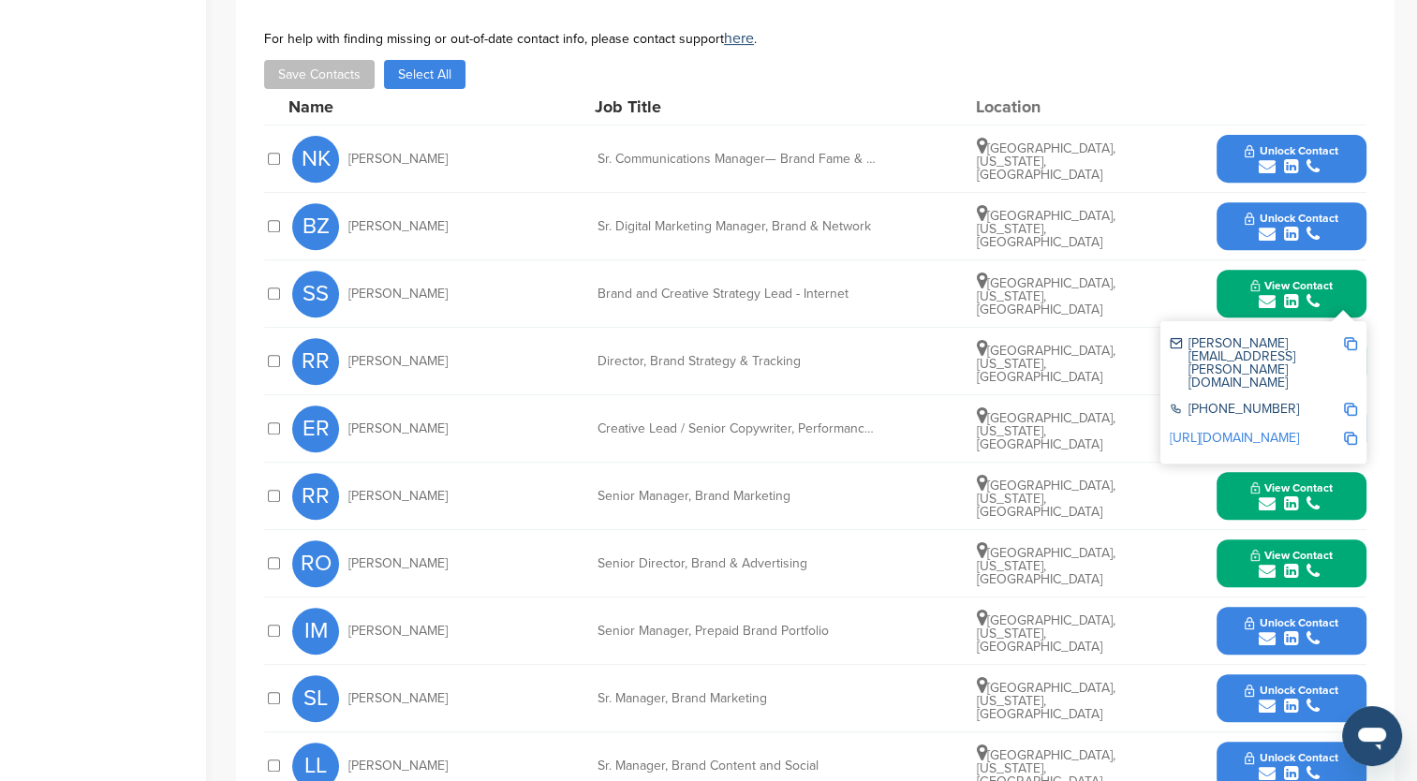  What do you see at coordinates (738, 631) in the screenshot?
I see `div: Senior Manager, Prepaid Brand Portfolio` at bounding box center [738, 631].